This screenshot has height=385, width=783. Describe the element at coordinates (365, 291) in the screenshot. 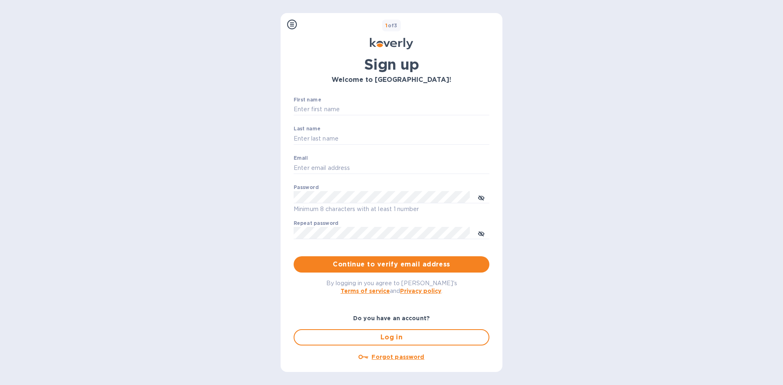

I see `a: Terms of service` at that location.